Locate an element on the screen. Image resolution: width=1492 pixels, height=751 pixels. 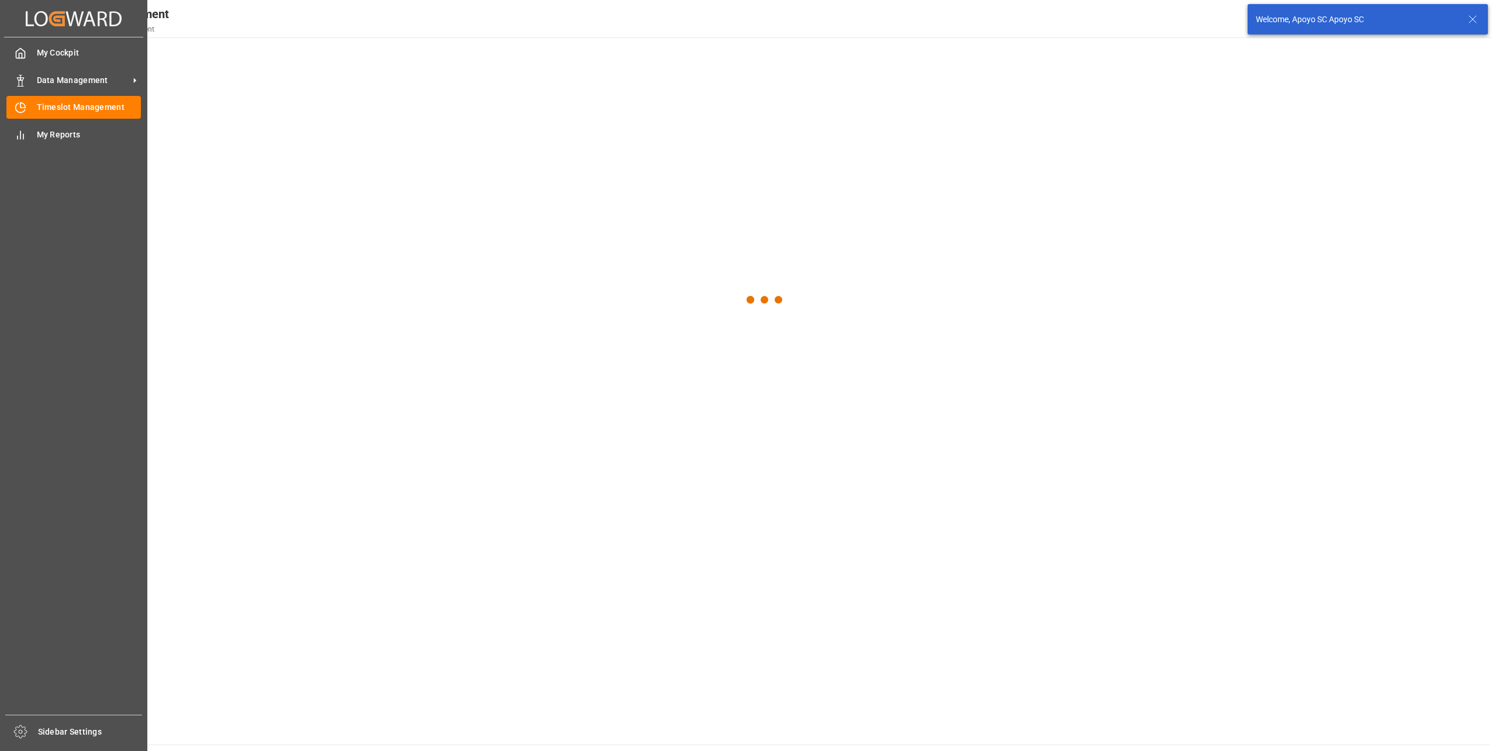
span: Timeslot Management is located at coordinates (89, 107).